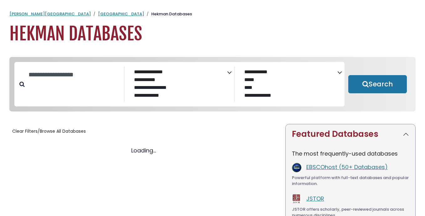 The width and height of the screenshot is (425, 216). What do you see at coordinates (49, 131) in the screenshot?
I see `button: Clear Filters/Browse All Databases` at bounding box center [49, 131].